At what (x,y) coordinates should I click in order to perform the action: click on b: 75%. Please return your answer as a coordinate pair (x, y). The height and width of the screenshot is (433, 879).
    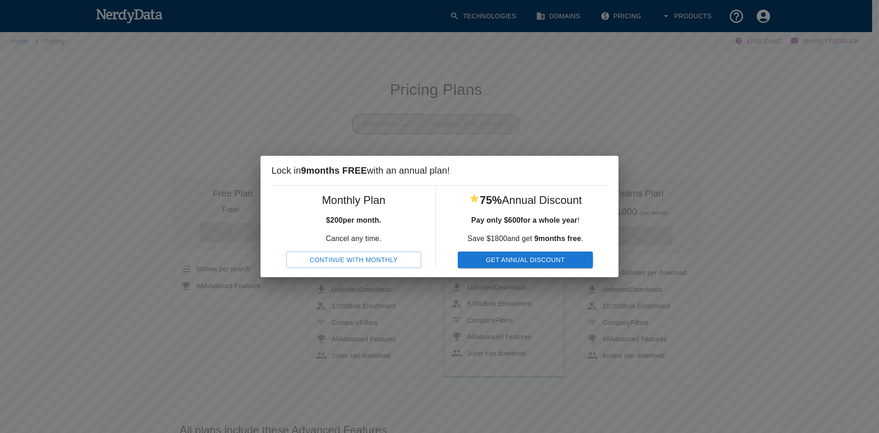
    Looking at the image, I should click on (491, 200).